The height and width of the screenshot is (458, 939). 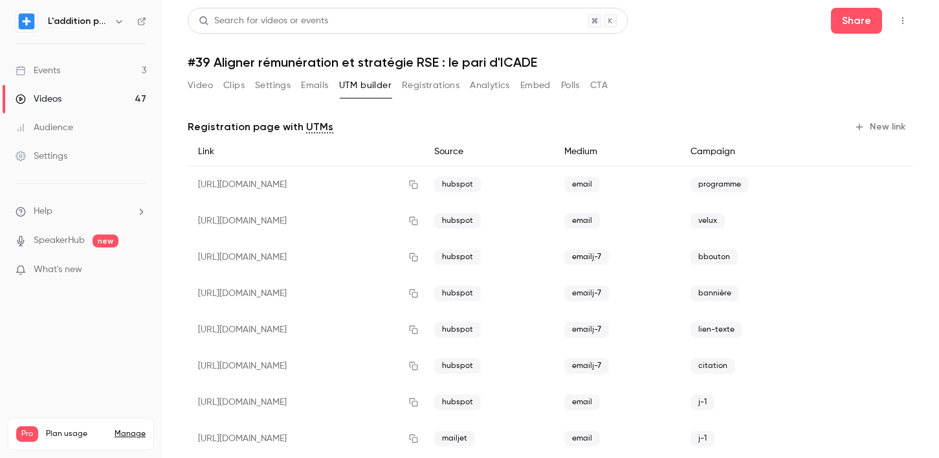 What do you see at coordinates (712, 366) in the screenshot?
I see `span: citation` at bounding box center [712, 366].